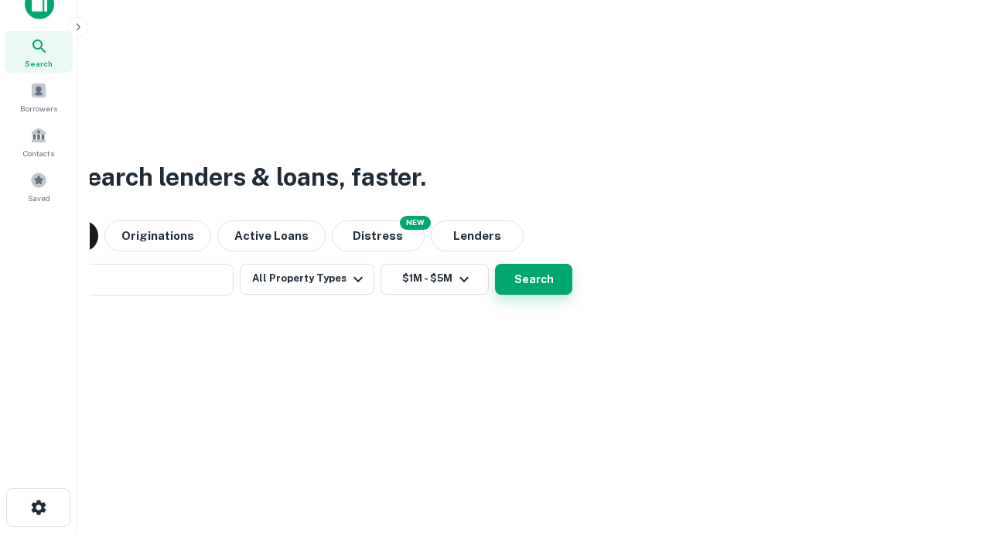  What do you see at coordinates (39, 97) in the screenshot?
I see `div: Borrowers` at bounding box center [39, 97].